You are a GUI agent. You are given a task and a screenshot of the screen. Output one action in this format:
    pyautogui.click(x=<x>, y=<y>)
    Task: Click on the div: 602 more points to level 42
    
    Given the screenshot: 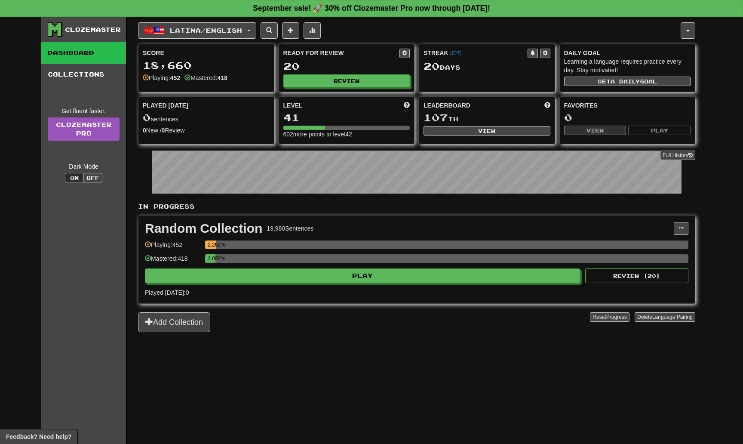 What is the action you would take?
    pyautogui.click(x=347, y=134)
    